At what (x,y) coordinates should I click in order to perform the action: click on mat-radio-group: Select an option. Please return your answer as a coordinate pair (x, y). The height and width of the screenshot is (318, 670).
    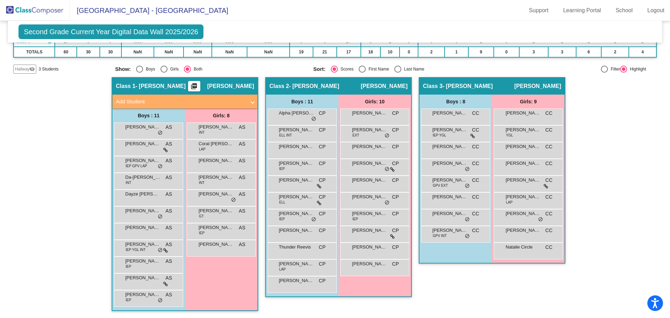
    Looking at the image, I should click on (211, 69).